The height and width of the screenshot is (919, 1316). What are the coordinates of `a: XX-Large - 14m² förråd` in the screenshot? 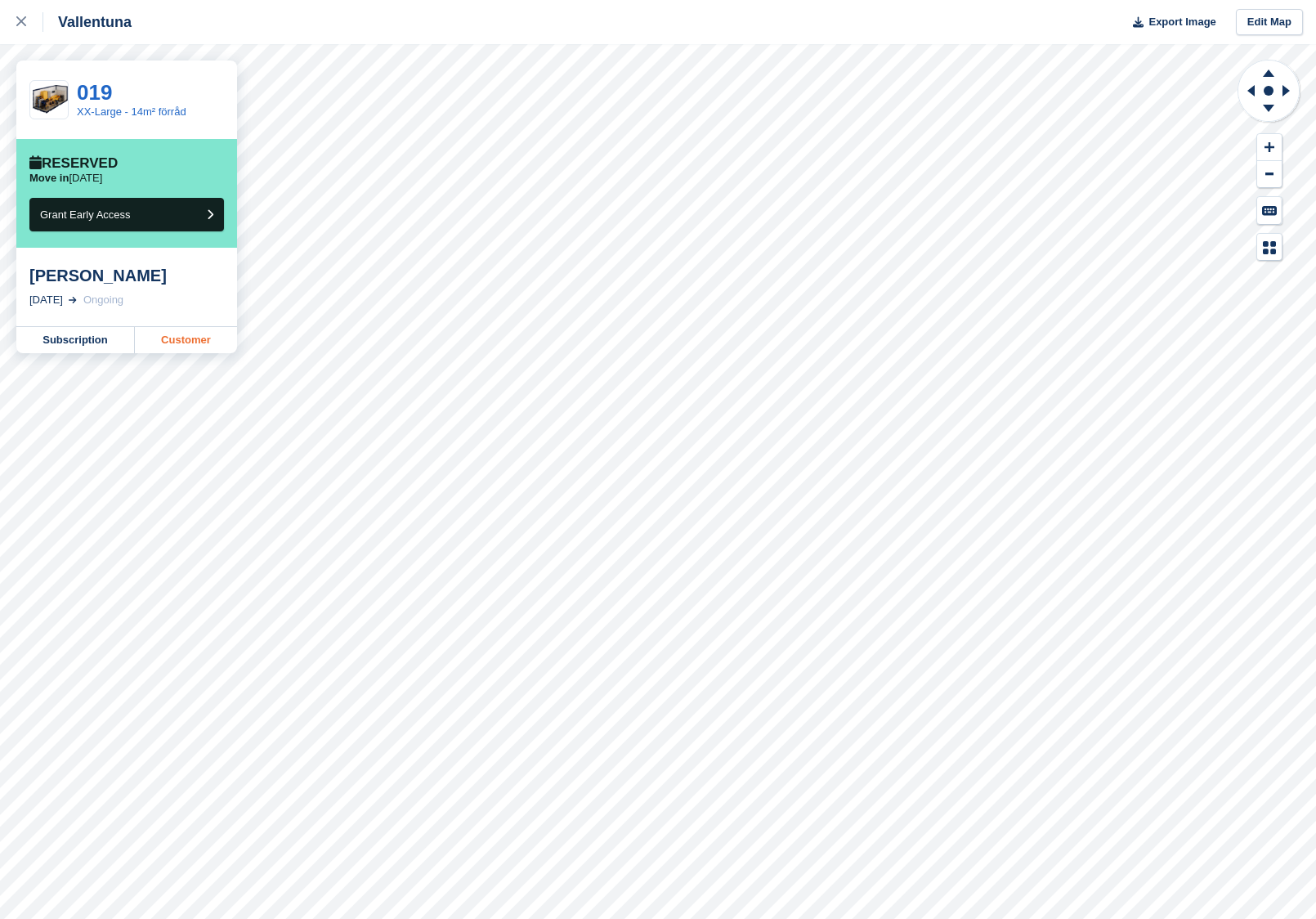 It's located at (131, 111).